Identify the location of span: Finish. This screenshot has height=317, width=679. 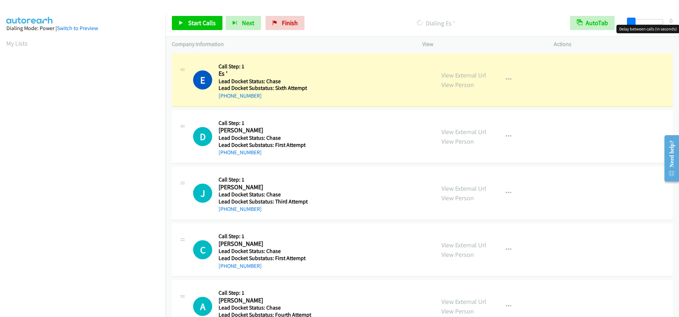
(290, 23).